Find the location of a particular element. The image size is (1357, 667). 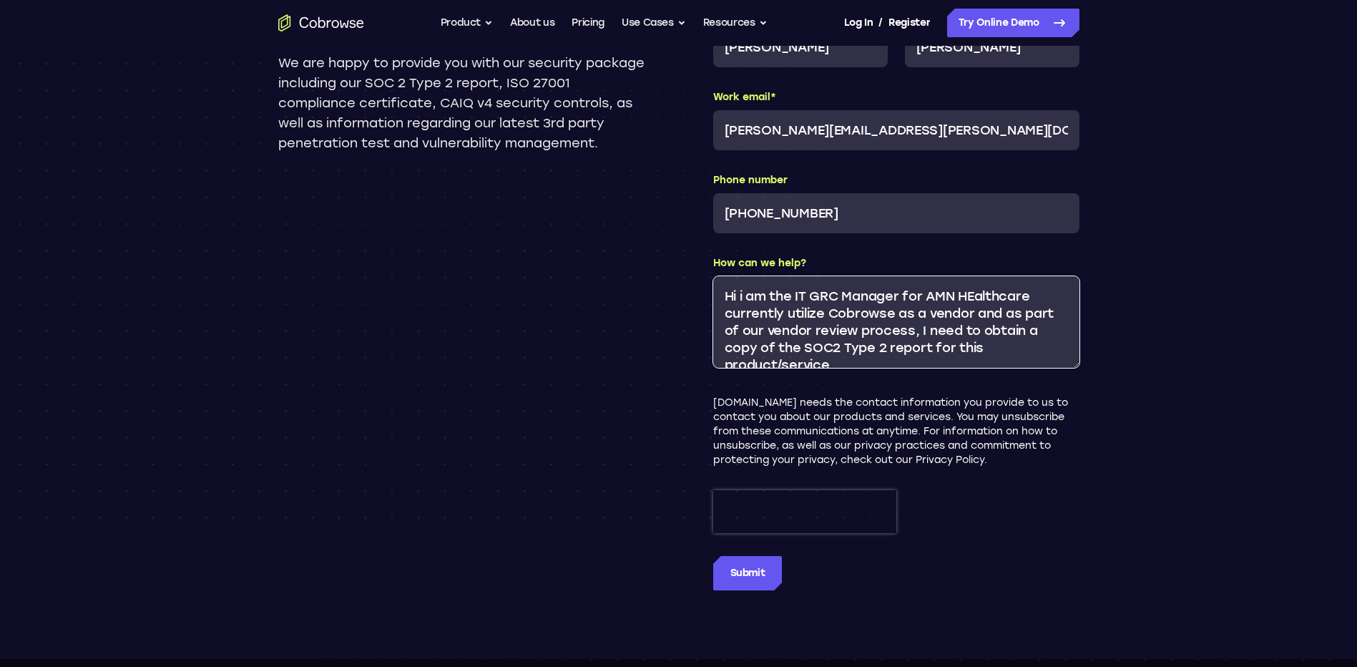

a: About us is located at coordinates (532, 23).